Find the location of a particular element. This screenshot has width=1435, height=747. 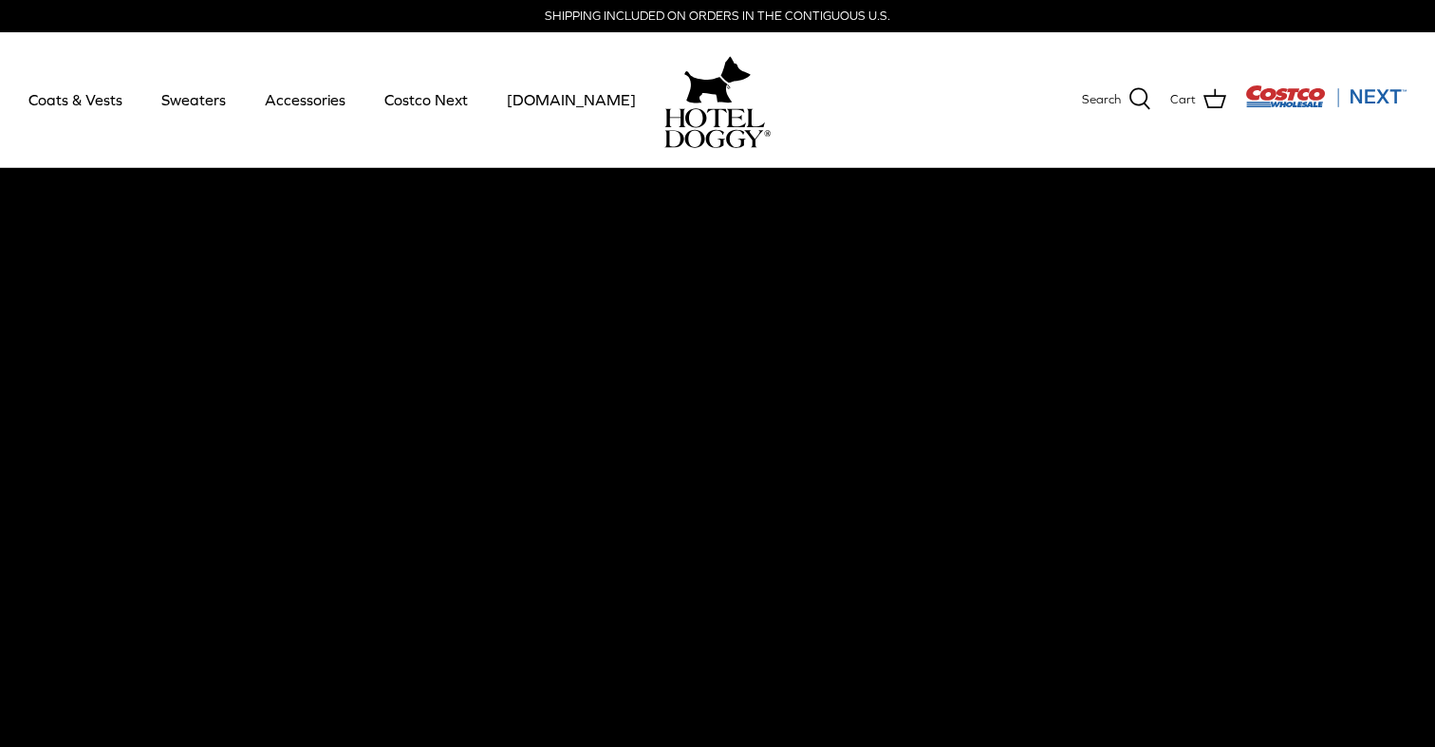

a: Sweaters is located at coordinates (194, 100).